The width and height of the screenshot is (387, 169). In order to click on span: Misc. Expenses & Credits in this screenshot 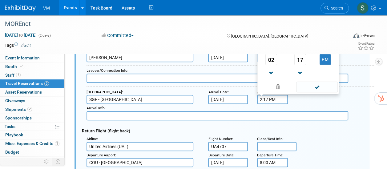, I will do `click(32, 144)`.